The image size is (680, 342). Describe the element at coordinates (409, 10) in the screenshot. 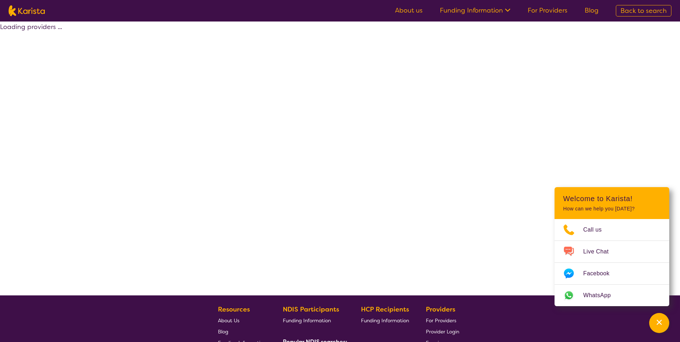

I see `a: About us` at that location.